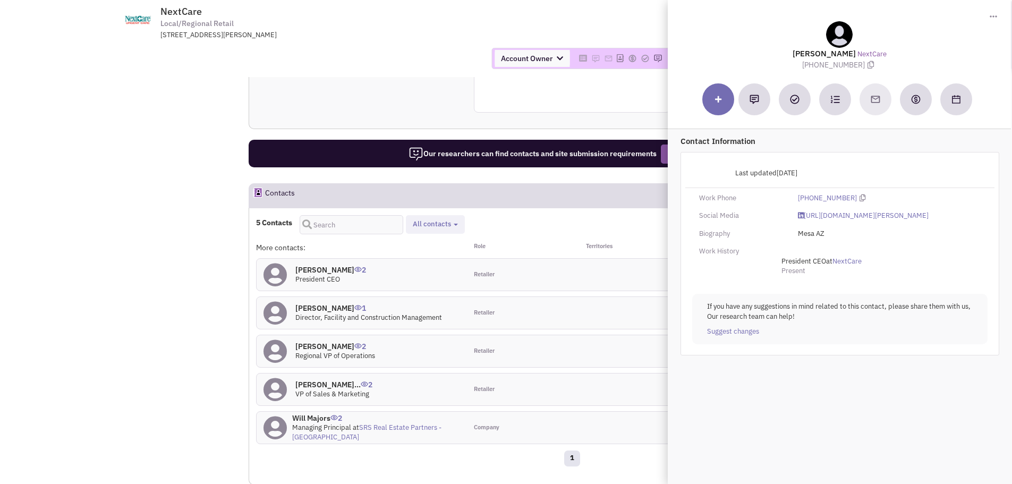  What do you see at coordinates (369, 317) in the screenshot?
I see `span: Director, Facility and Construction Management` at bounding box center [369, 317].